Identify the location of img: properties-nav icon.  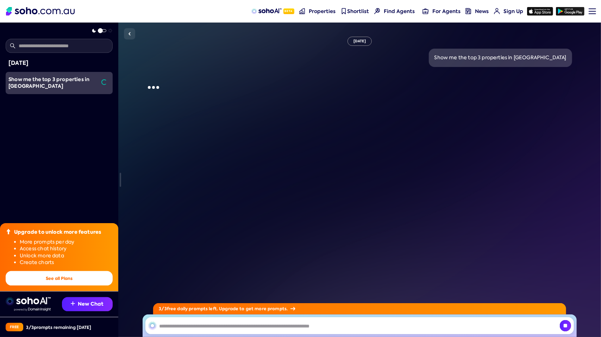
(302, 11).